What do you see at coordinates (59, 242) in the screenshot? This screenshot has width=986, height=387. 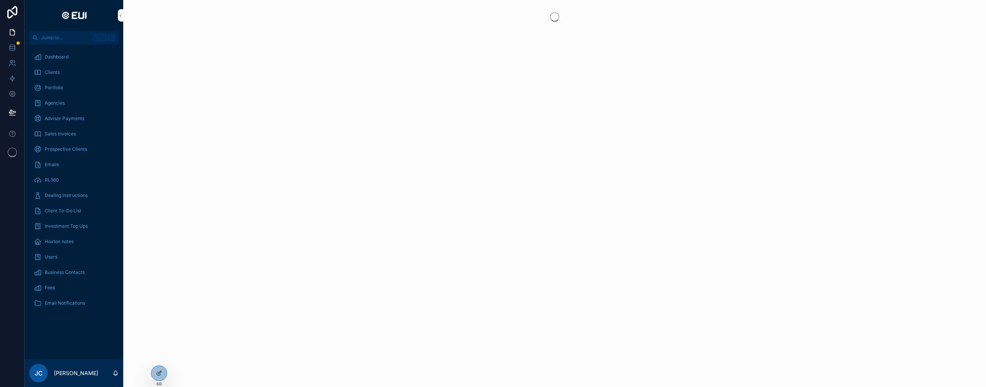 I see `span: Hoxton notes` at bounding box center [59, 242].